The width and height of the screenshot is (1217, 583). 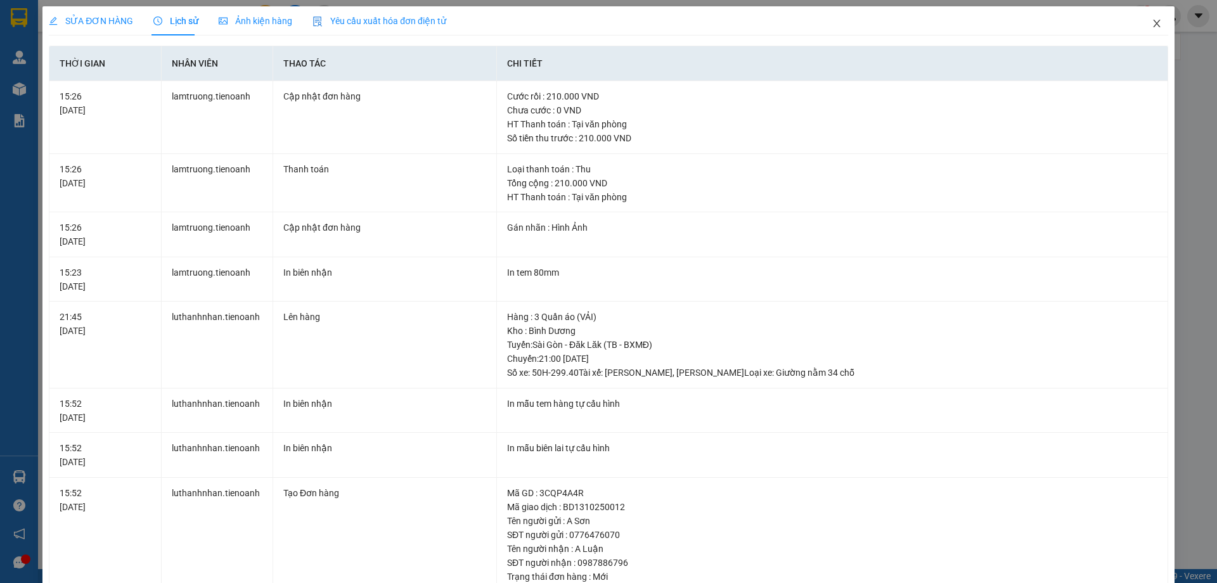 What do you see at coordinates (832, 169) in the screenshot?
I see `div: Loại thanh toán : Thu` at bounding box center [832, 169].